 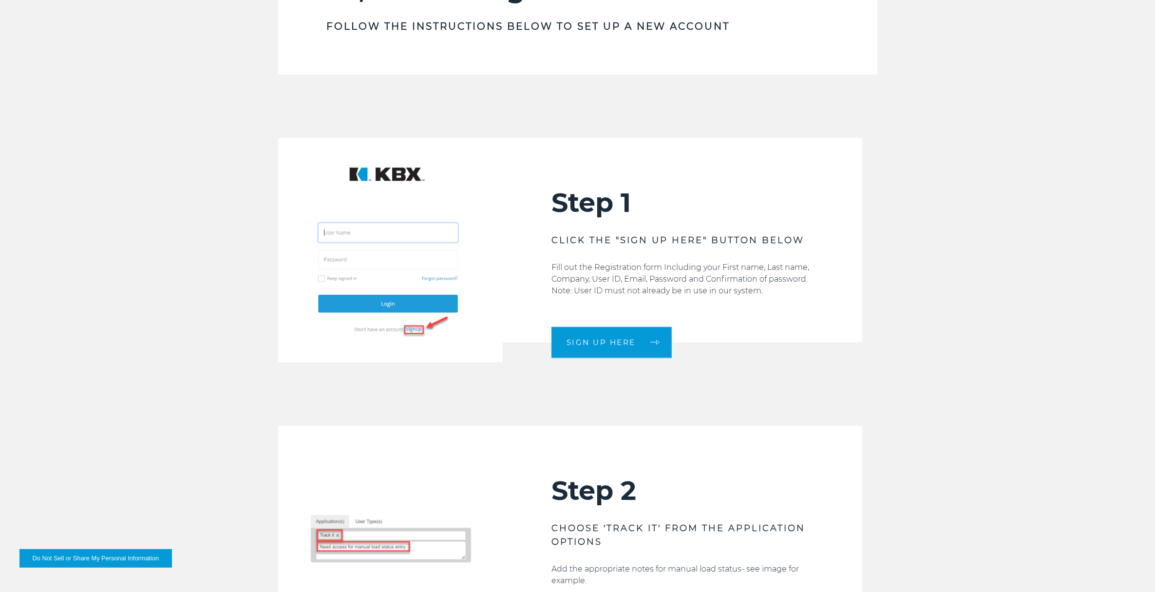 What do you see at coordinates (682, 490) in the screenshot?
I see `h2: Step 2` at bounding box center [682, 490].